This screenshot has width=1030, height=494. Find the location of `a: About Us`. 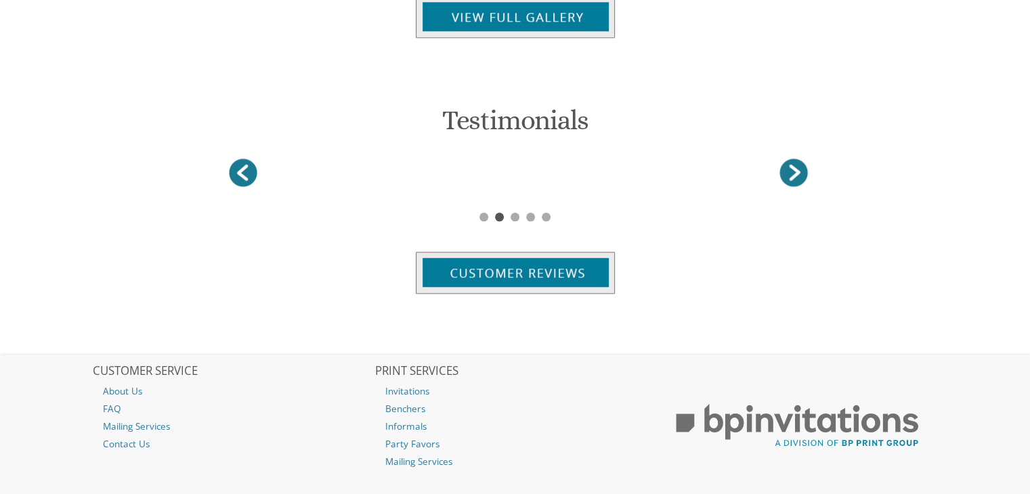

a: About Us is located at coordinates (233, 391).